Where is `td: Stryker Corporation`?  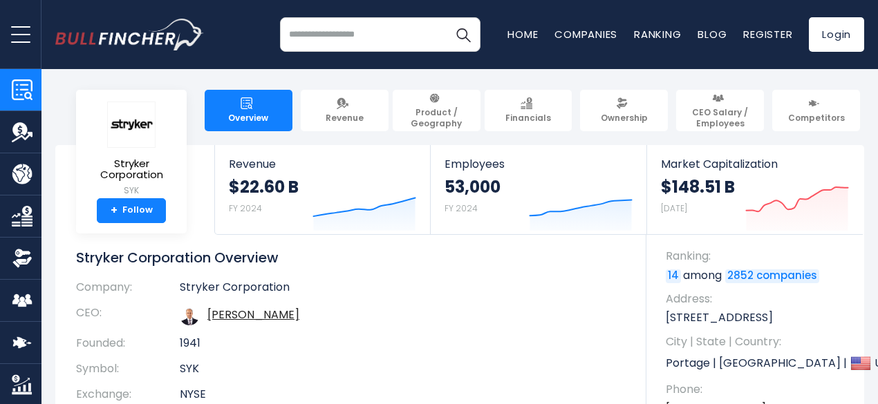 td: Stryker Corporation is located at coordinates (402, 290).